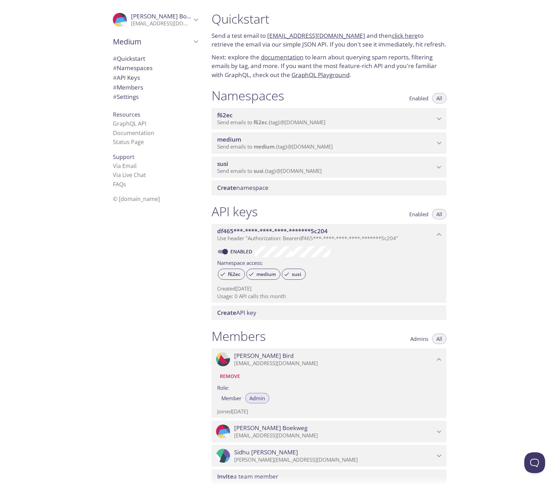 Image resolution: width=559 pixels, height=487 pixels. I want to click on button: Admin, so click(257, 398).